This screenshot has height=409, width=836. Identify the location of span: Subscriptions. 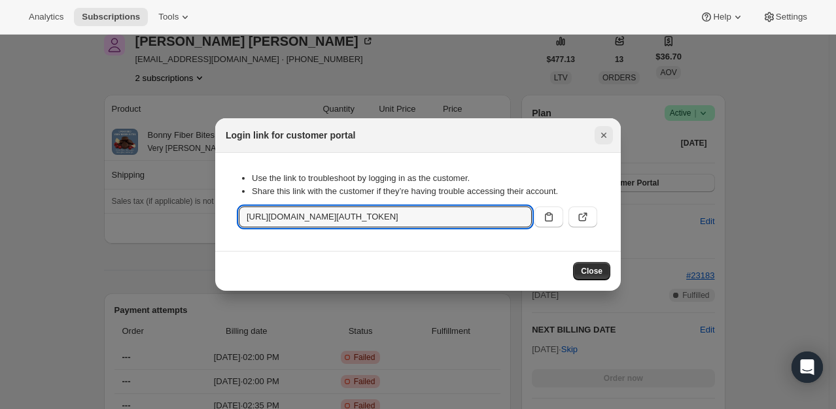
(111, 17).